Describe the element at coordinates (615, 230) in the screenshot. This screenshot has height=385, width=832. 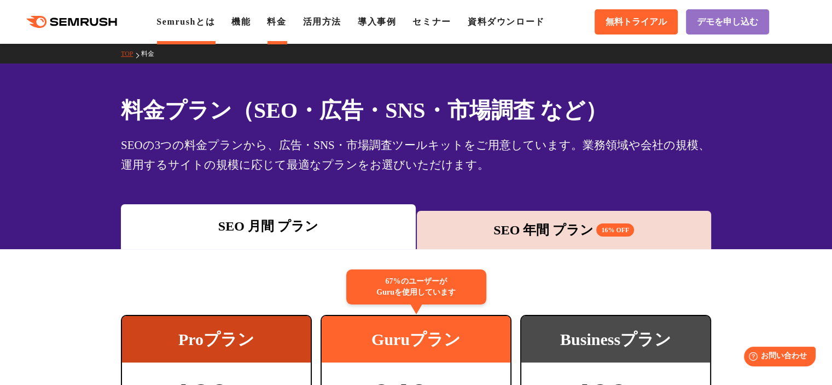
I see `span: 16% OFF` at that location.